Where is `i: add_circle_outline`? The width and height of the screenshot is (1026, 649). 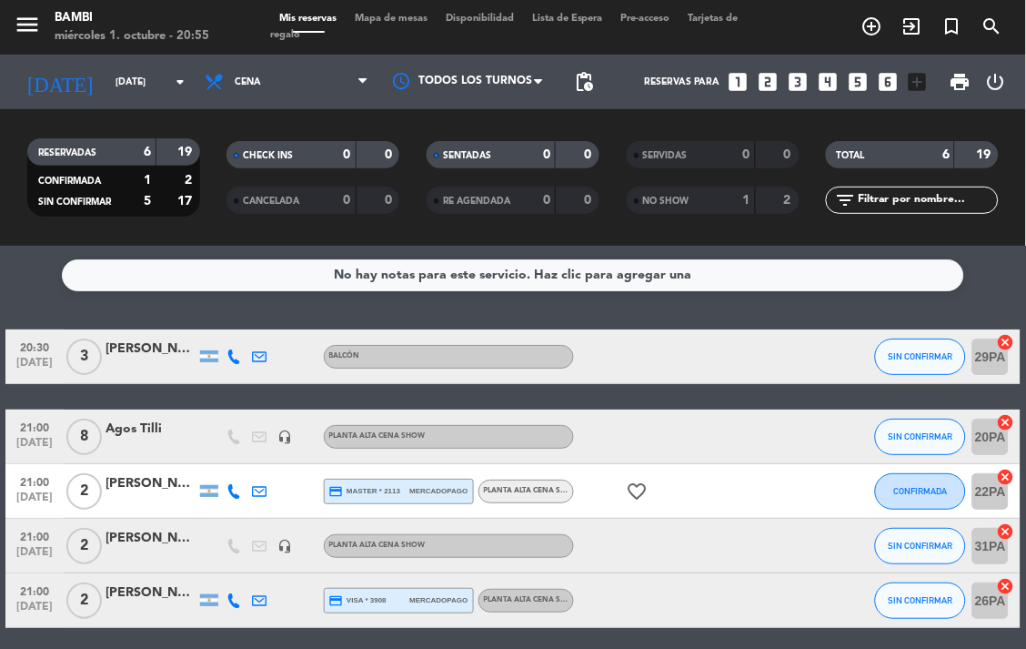 i: add_circle_outline is located at coordinates (872, 26).